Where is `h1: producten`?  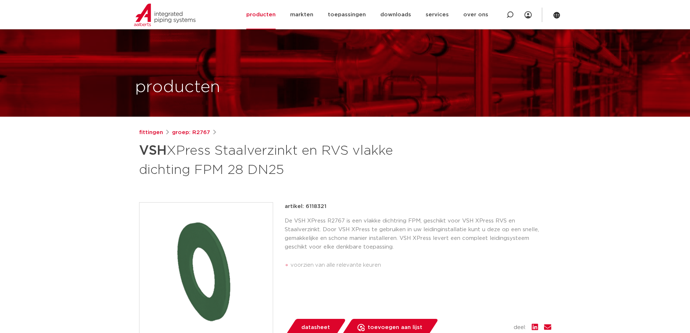 h1: producten is located at coordinates (178, 87).